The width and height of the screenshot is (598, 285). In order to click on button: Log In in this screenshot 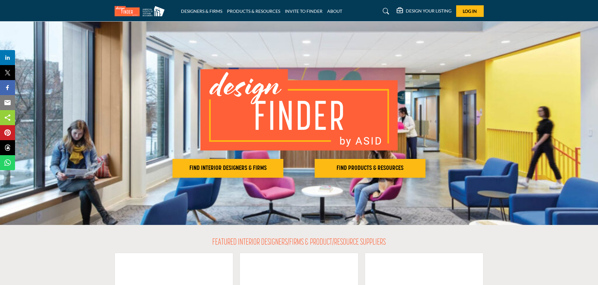, I will do `click(470, 11)`.